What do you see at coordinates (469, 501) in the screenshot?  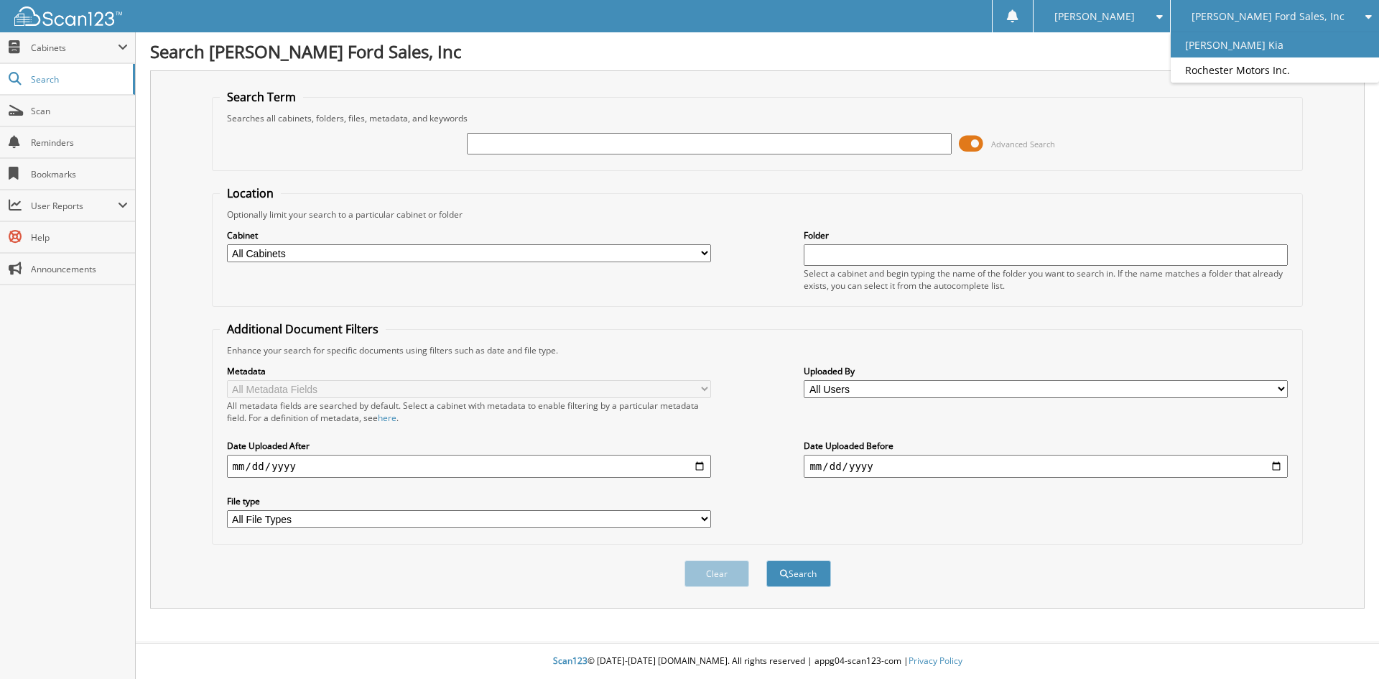 I see `label: File type` at bounding box center [469, 501].